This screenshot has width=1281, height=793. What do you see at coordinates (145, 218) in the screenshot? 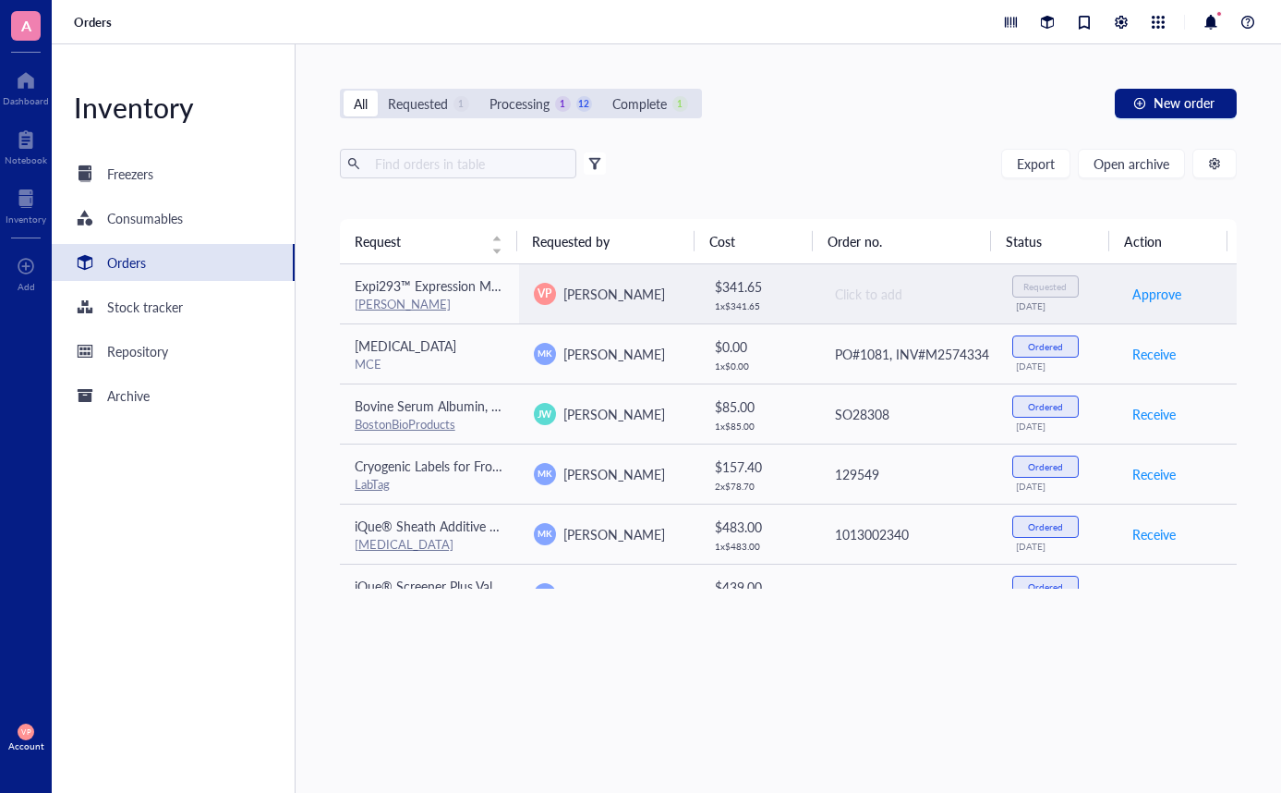
I see `div: Consumables` at bounding box center [145, 218].